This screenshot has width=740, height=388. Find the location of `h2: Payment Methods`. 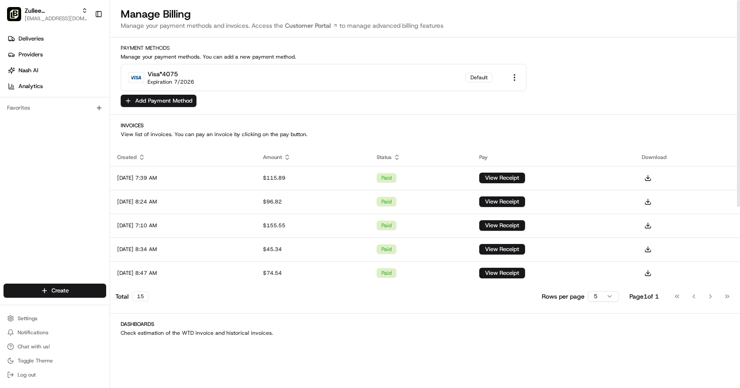

h2: Payment Methods is located at coordinates (425, 48).